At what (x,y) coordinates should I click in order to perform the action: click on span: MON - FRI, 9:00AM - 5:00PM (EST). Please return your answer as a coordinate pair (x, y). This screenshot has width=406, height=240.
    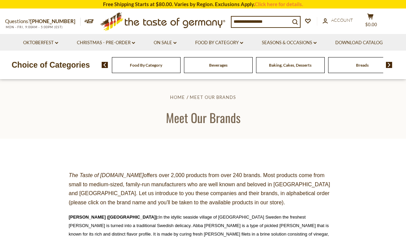
    Looking at the image, I should click on (34, 27).